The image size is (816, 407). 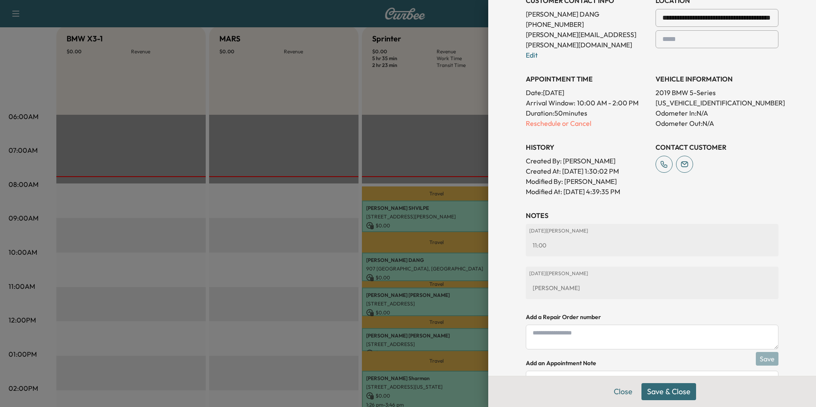 I want to click on h3: History, so click(x=587, y=147).